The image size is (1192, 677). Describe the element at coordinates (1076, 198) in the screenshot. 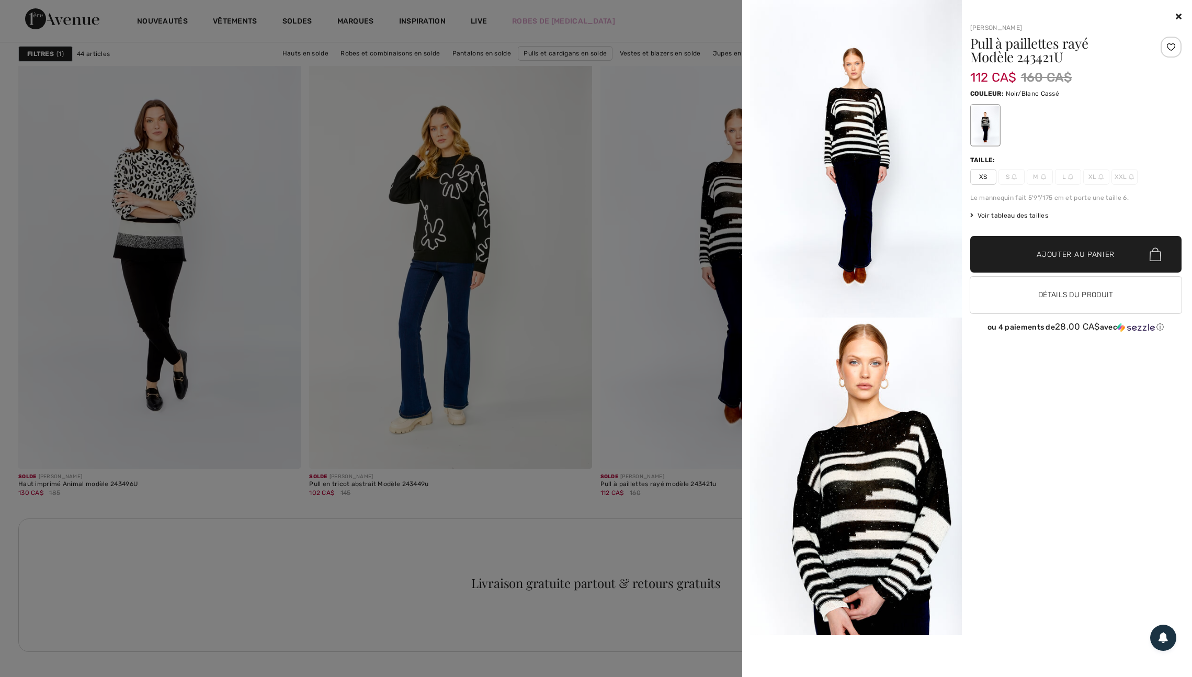

I see `div: Le mannequin fait 5'9"/175 cm et porte une taille 6.` at that location.